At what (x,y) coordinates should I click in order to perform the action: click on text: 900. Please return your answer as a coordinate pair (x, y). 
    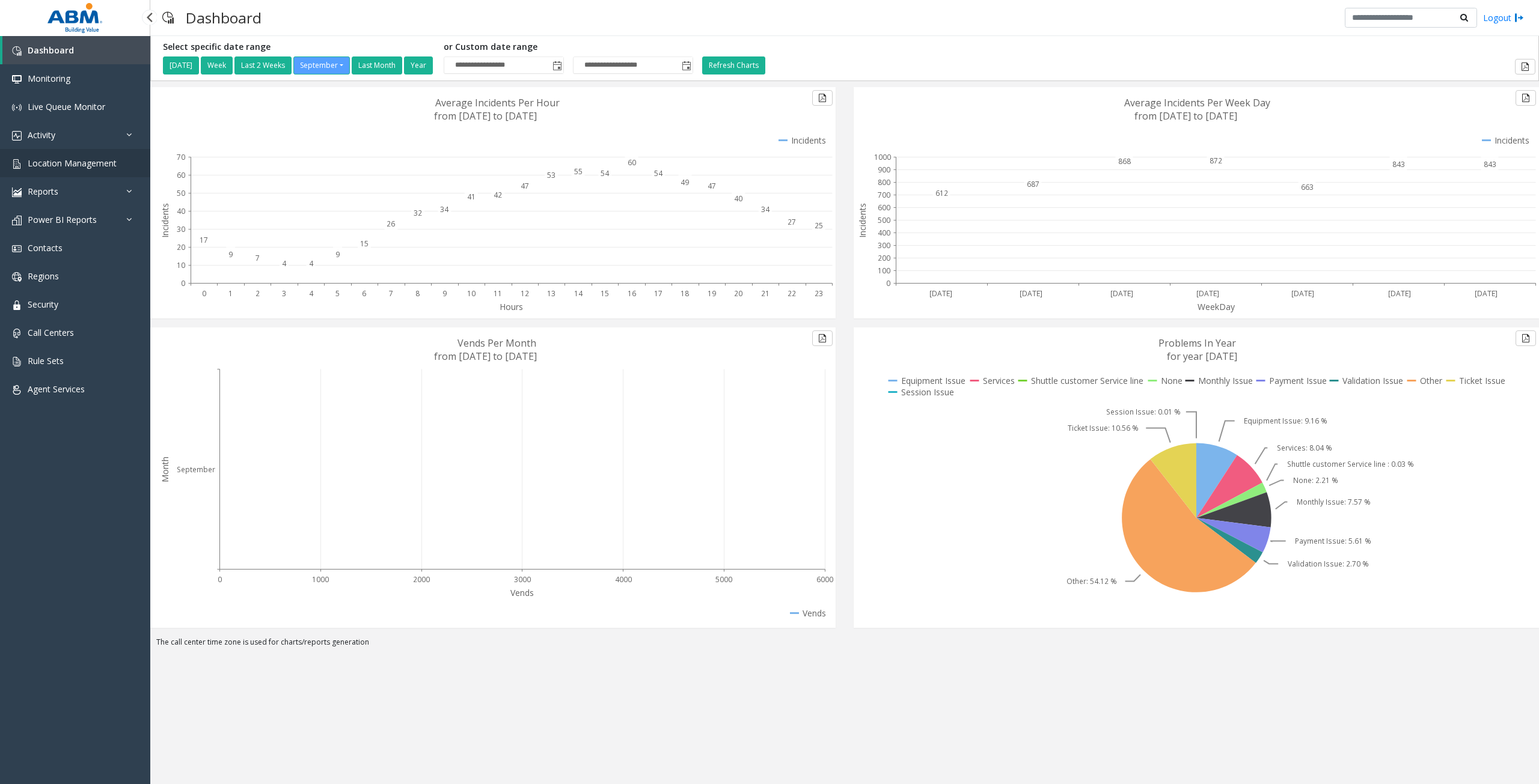
    Looking at the image, I should click on (884, 170).